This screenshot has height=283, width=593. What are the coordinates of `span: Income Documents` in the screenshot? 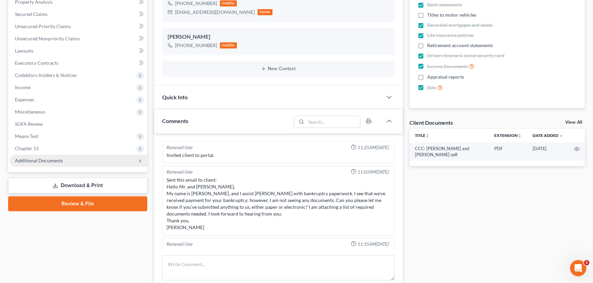 It's located at (447, 66).